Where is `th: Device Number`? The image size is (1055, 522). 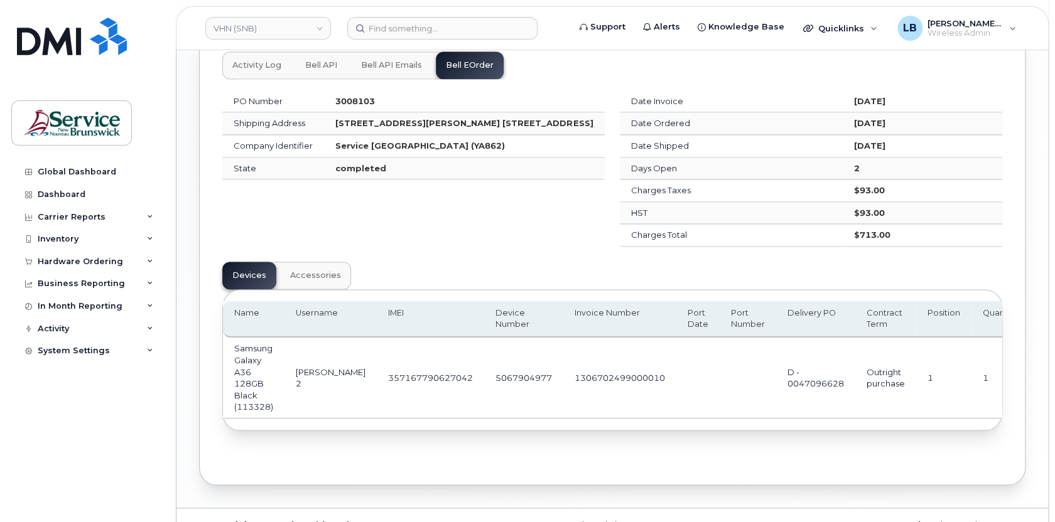
th: Device Number is located at coordinates (524, 320).